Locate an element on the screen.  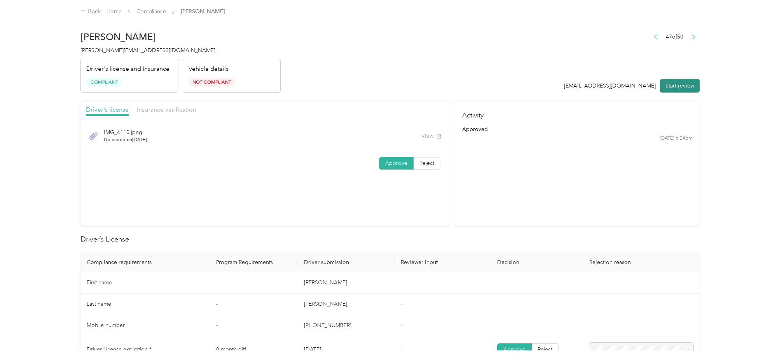
td: First name is located at coordinates (145, 283).